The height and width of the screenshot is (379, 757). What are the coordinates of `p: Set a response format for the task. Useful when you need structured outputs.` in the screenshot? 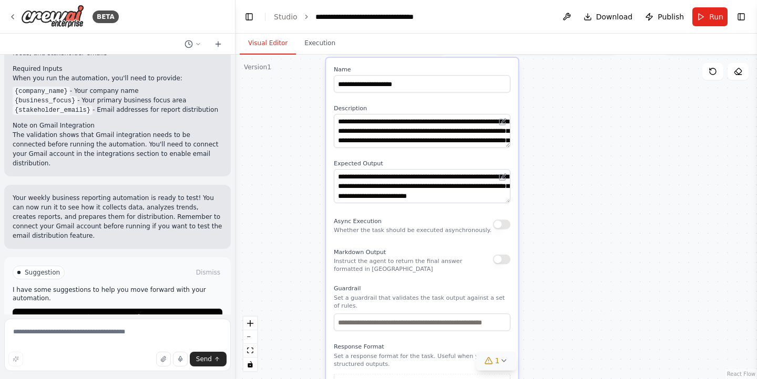 It's located at (422, 361).